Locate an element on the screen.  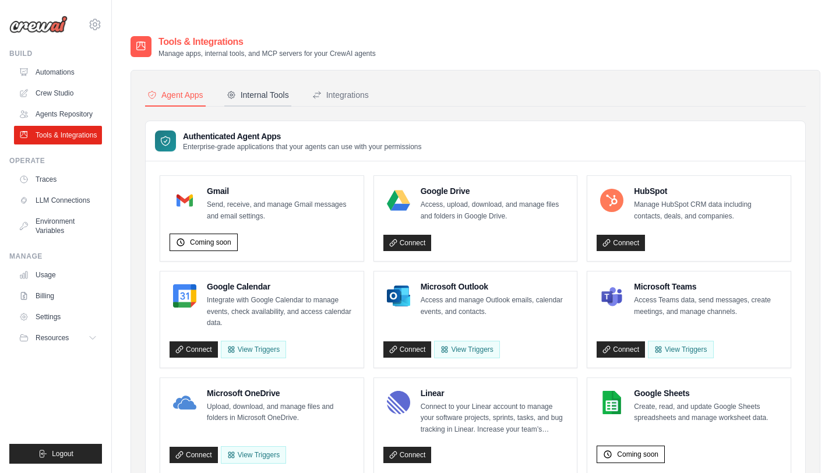
p: Connect to your Linear account to manage your software projects, sprints, tasks, and bug tracking... is located at coordinates (494, 418).